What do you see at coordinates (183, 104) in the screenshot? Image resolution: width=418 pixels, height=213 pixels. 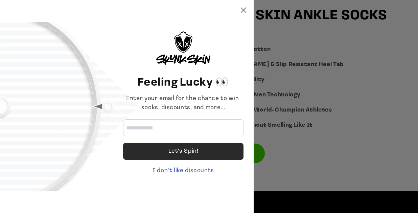 I see `div: Enter your email for the chance to win socks, discounts, and more...` at bounding box center [183, 104].